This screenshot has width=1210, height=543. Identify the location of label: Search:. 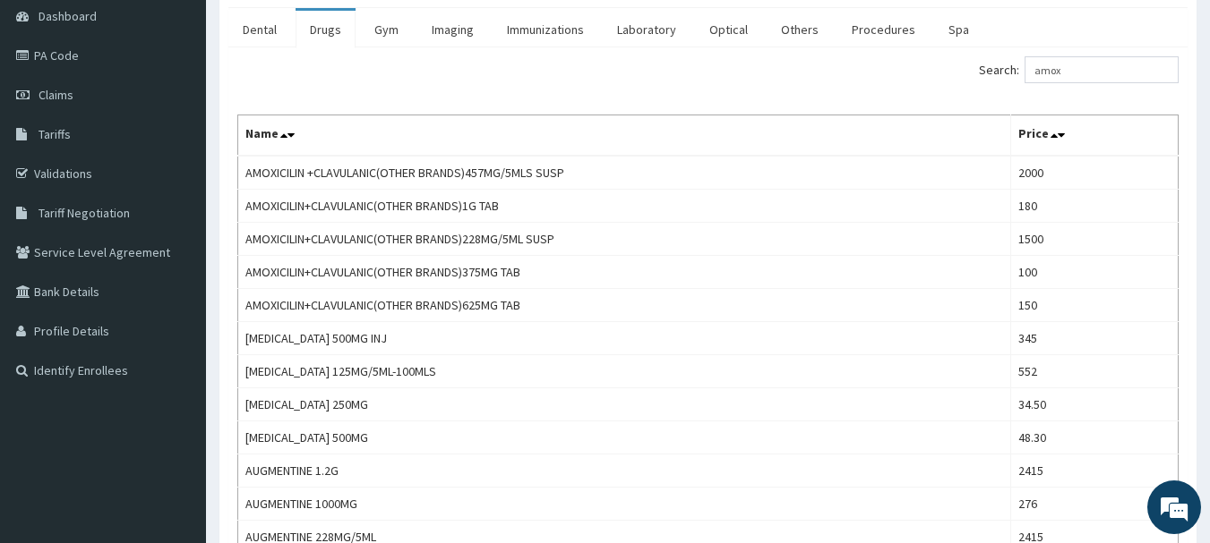
(1078, 70).